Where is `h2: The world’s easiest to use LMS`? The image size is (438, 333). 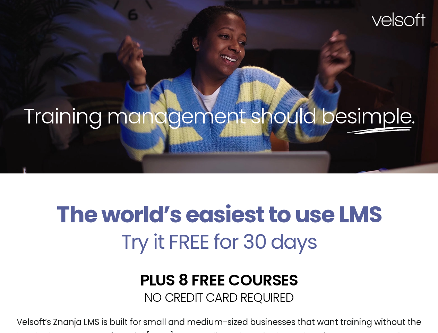 h2: The world’s easiest to use LMS is located at coordinates (219, 215).